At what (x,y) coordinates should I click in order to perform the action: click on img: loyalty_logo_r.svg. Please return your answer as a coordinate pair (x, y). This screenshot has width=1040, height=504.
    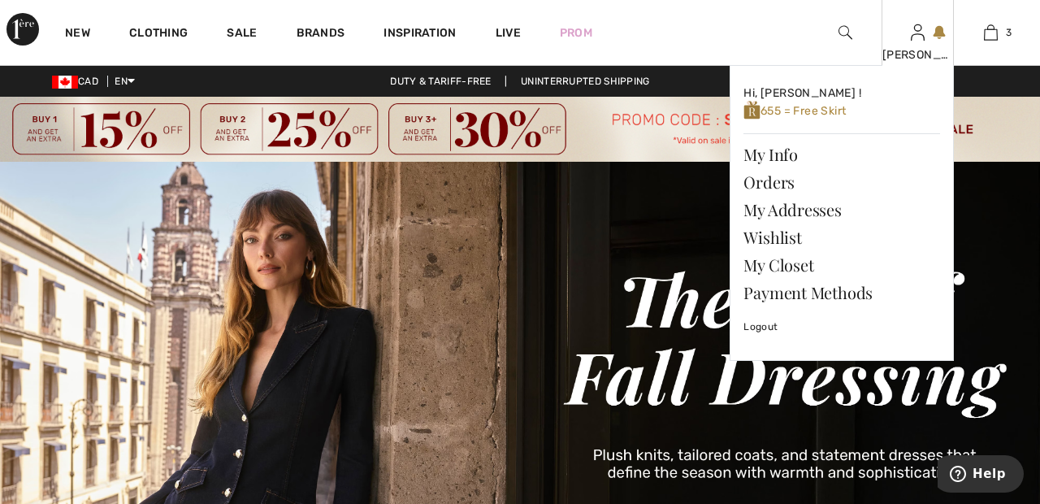
    Looking at the image, I should click on (752, 110).